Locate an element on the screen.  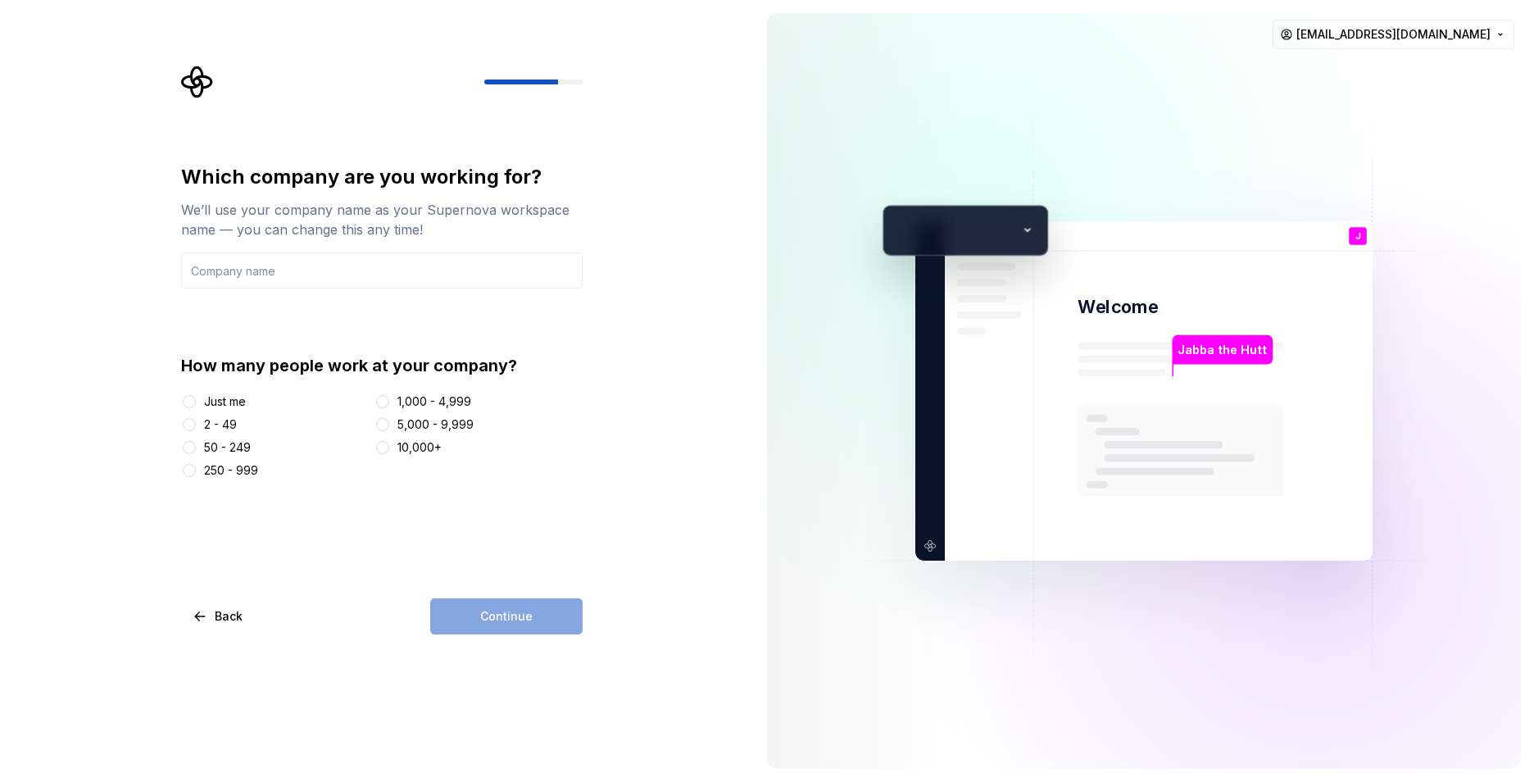
p: J is located at coordinates (1358, 236).